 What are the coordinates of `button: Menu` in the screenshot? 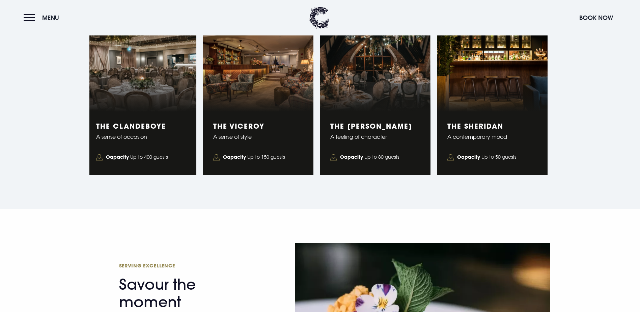 It's located at (43, 18).